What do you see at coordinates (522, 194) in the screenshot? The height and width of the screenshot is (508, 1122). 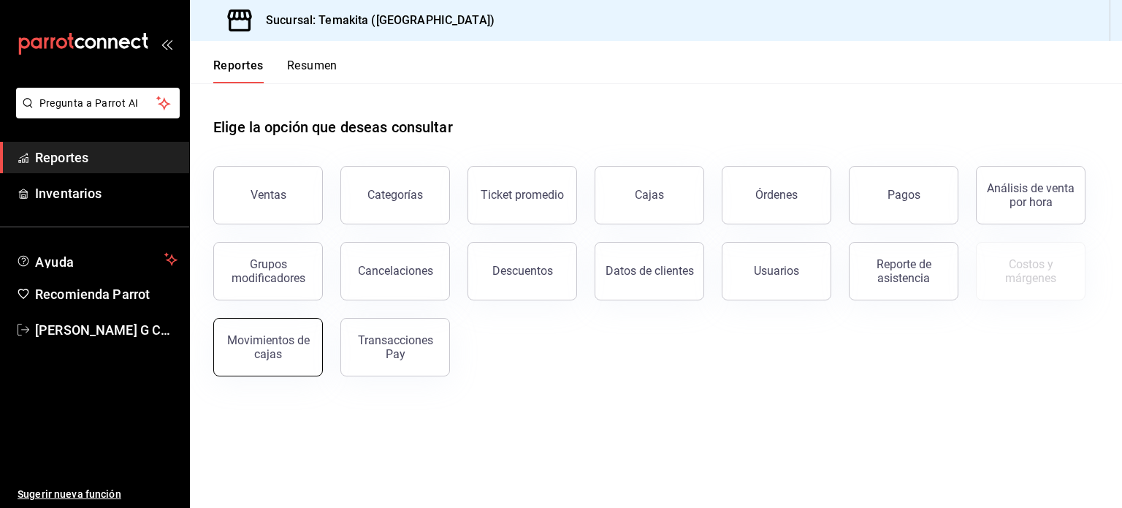 I see `div: Ticket promedio` at bounding box center [522, 194].